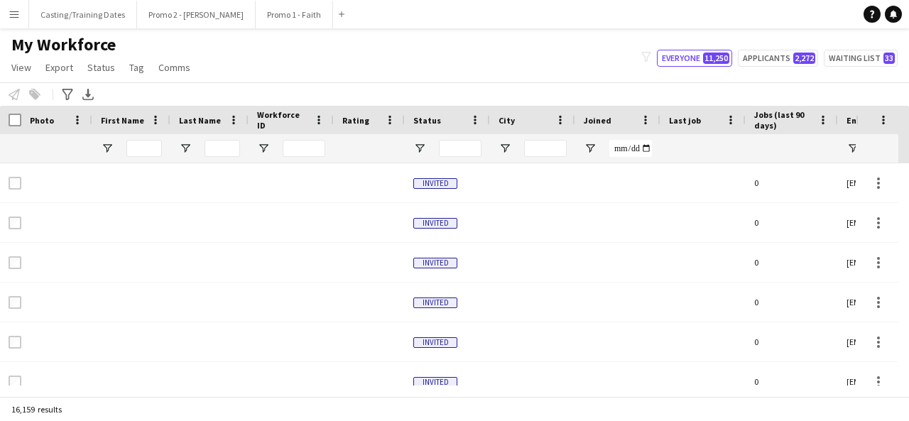 The image size is (909, 421). What do you see at coordinates (136, 67) in the screenshot?
I see `span: Tag` at bounding box center [136, 67].